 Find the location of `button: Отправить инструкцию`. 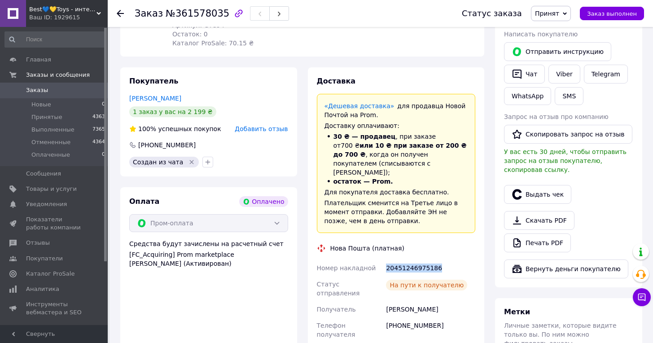

button: Отправить инструкцию is located at coordinates (557, 52).